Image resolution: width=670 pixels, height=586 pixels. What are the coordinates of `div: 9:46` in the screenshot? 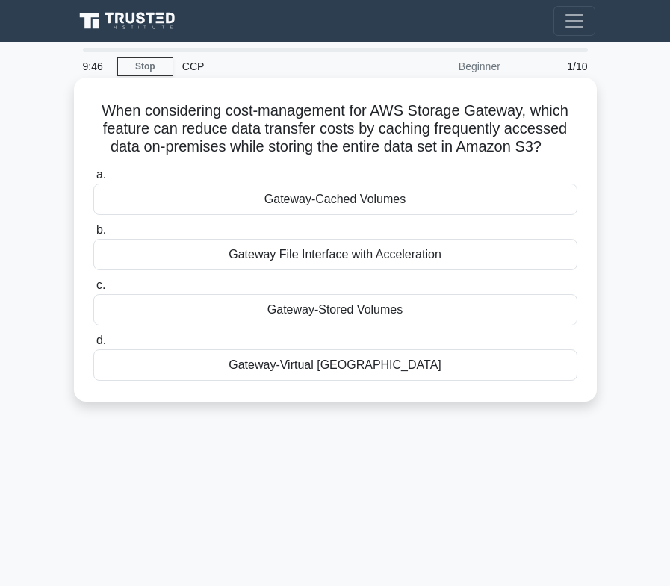 It's located at (96, 66).